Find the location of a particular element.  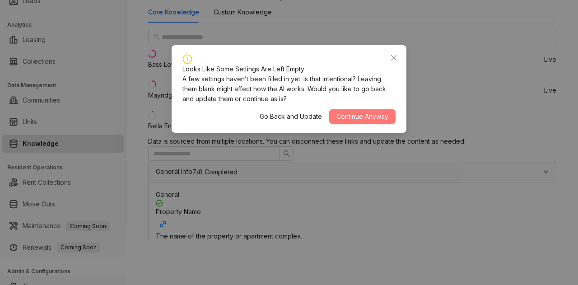

div: Looks Like Some Settings Are Left Empty is located at coordinates (289, 69).